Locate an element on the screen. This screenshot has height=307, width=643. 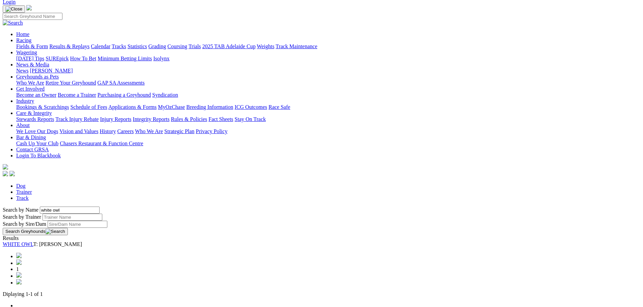
a: How To Bet is located at coordinates (83, 58).